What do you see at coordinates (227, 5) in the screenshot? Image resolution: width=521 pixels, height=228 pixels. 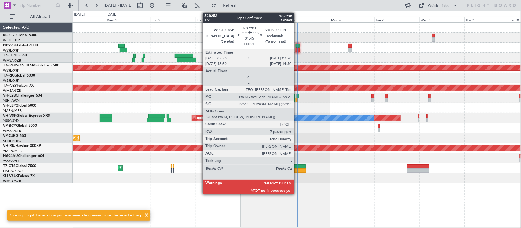 I see `button: Refresh` at bounding box center [227, 5].